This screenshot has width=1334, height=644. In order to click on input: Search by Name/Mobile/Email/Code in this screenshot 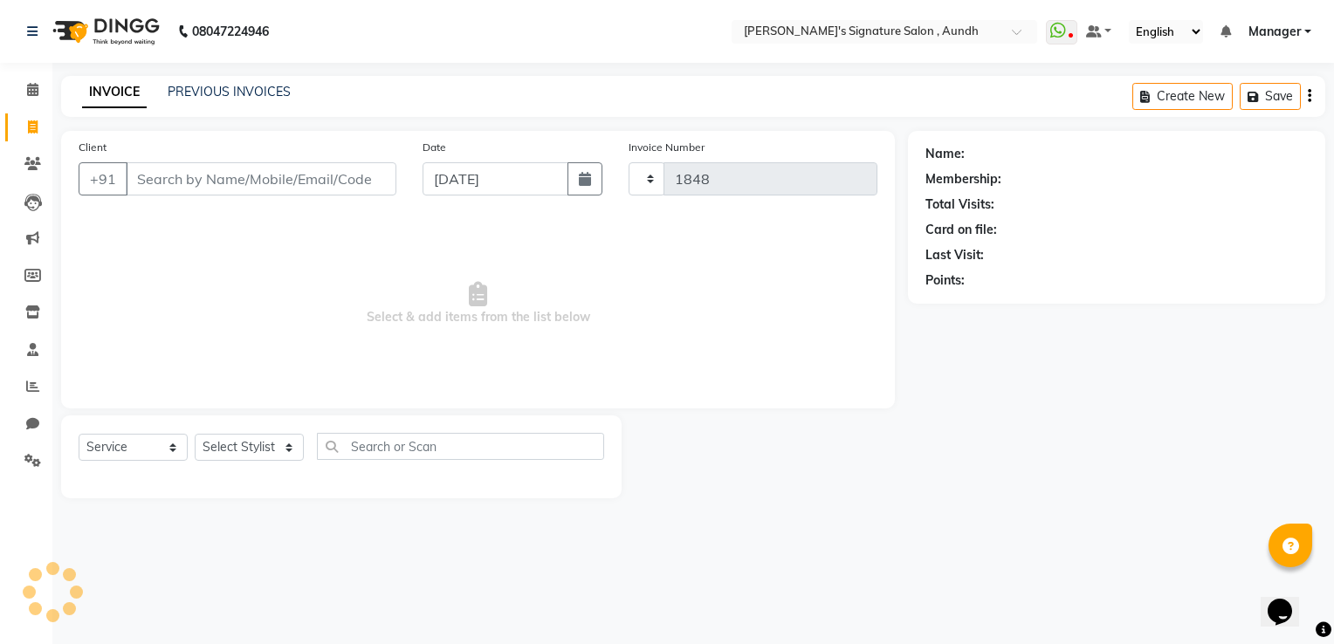, I will do `click(261, 179)`.